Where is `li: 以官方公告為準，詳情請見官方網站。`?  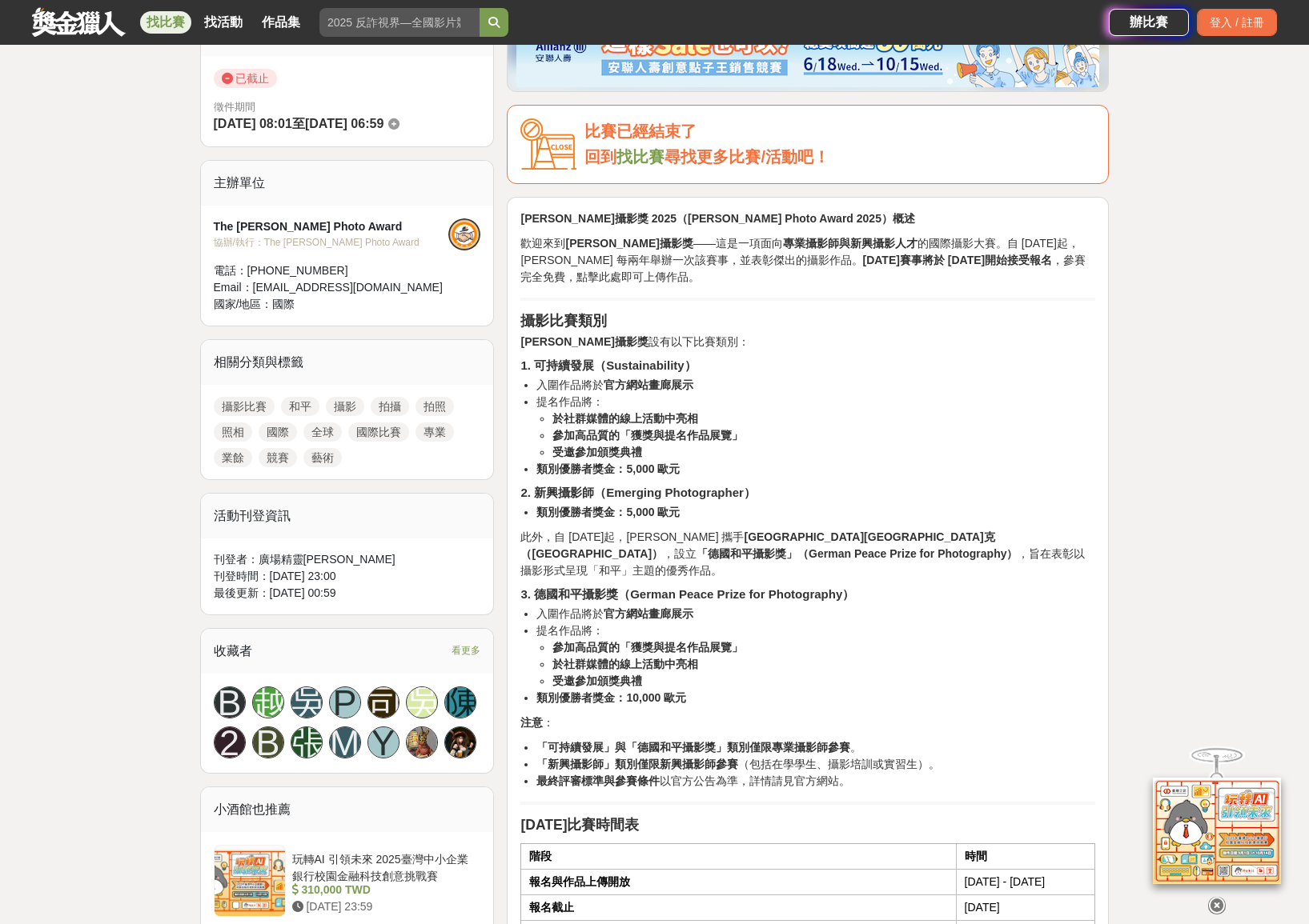 li: 以官方公告為準，詳情請見官方網站。 is located at coordinates (816, 781).